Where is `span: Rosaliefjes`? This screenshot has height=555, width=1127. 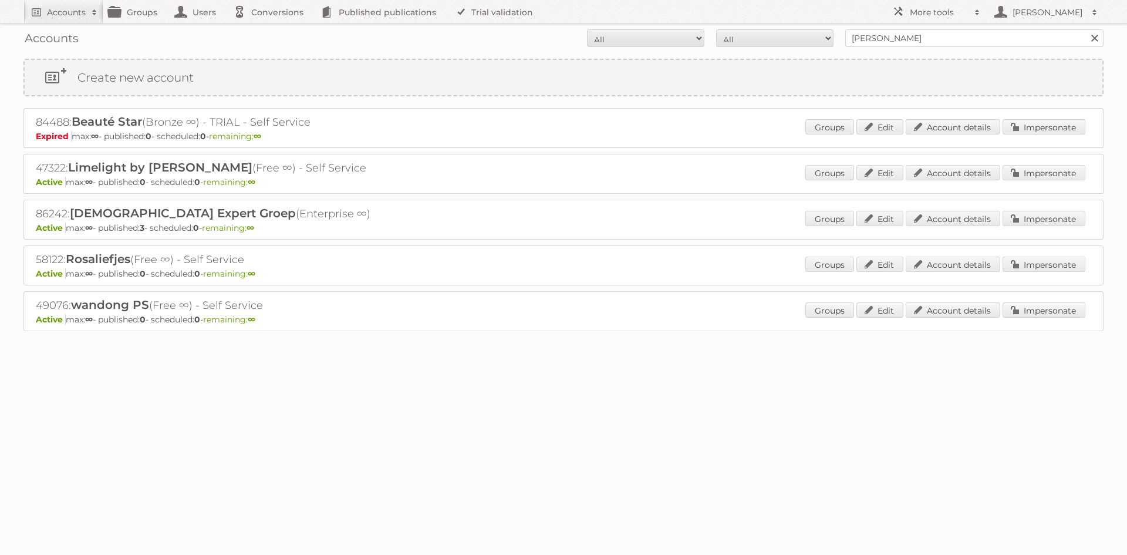 span: Rosaliefjes is located at coordinates (98, 259).